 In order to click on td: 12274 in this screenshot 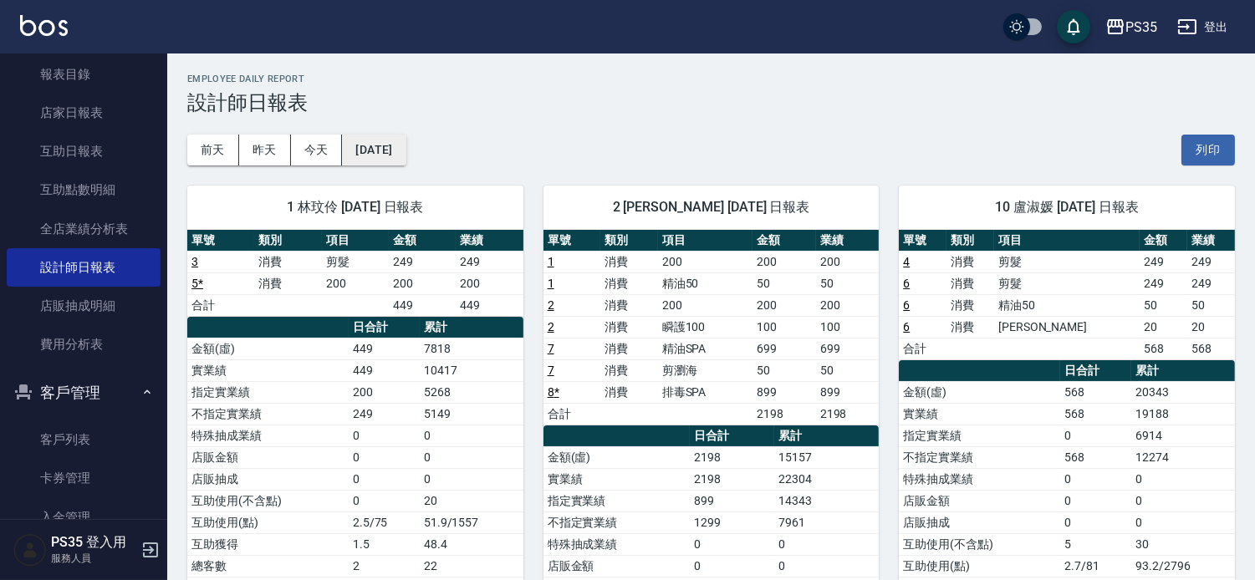, I will do `click(1183, 457)`.